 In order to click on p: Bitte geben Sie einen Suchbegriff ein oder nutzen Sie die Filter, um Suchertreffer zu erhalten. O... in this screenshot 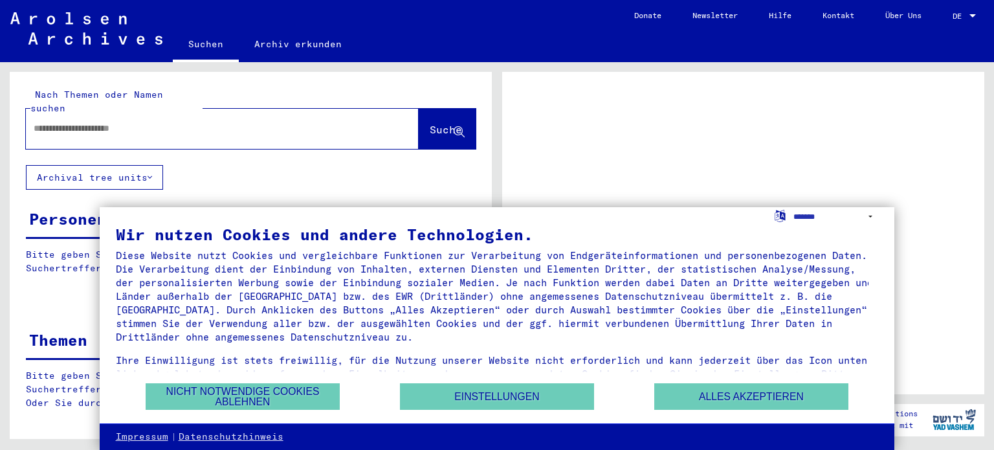, I will do `click(251, 389)`.